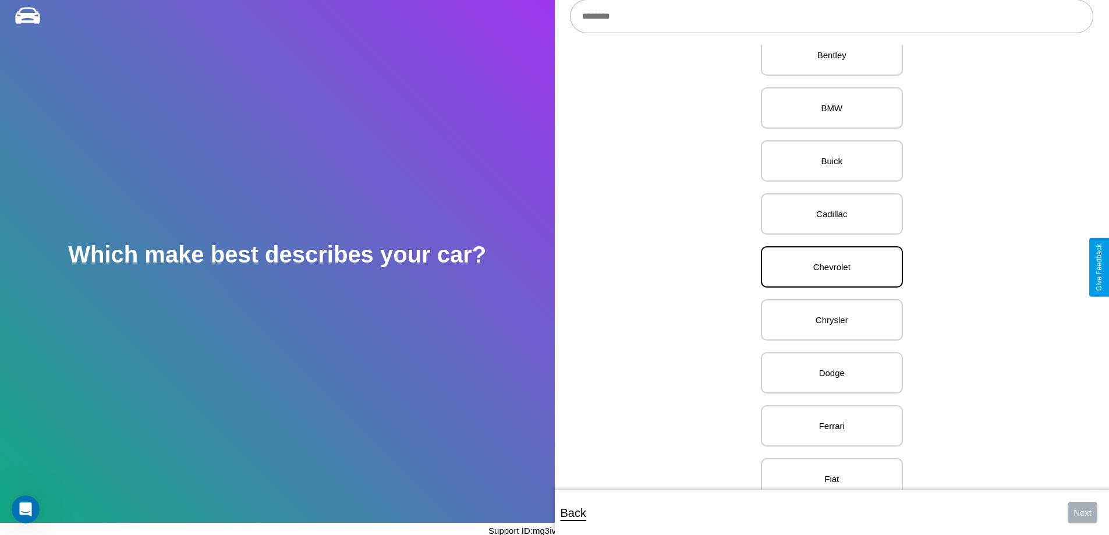 The height and width of the screenshot is (535, 1109). Describe the element at coordinates (832, 425) in the screenshot. I see `p: Ferrari` at that location.